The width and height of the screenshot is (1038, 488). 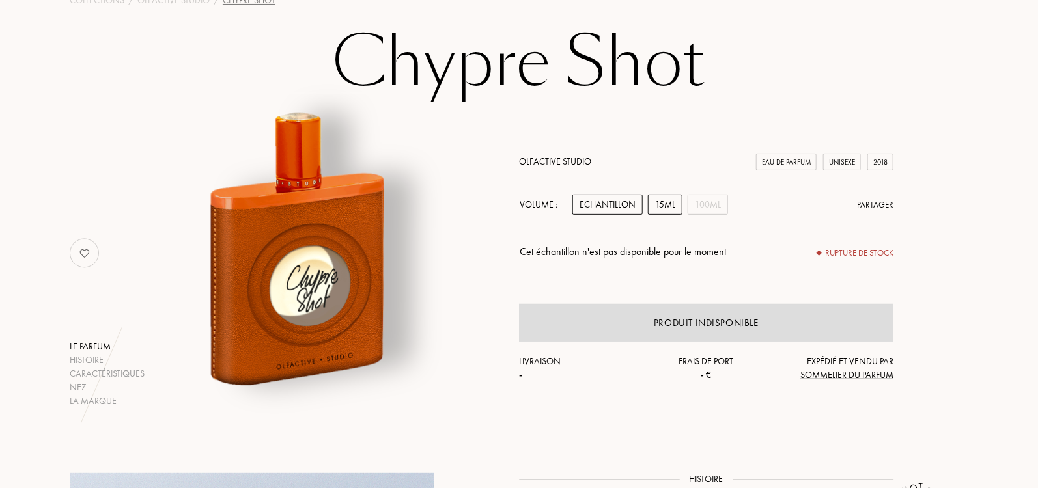 What do you see at coordinates (842, 162) in the screenshot?
I see `div: Unisexe` at bounding box center [842, 162].